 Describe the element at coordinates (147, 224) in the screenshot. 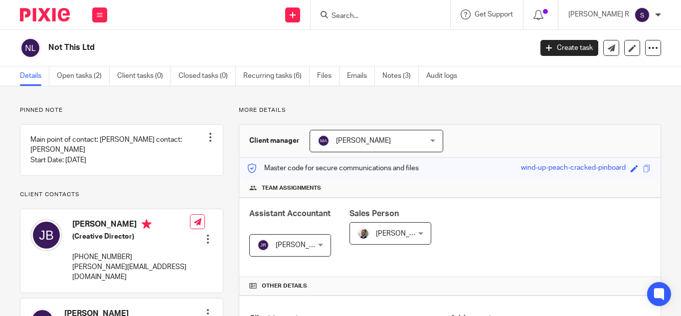

I see `i: Primary` at that location.